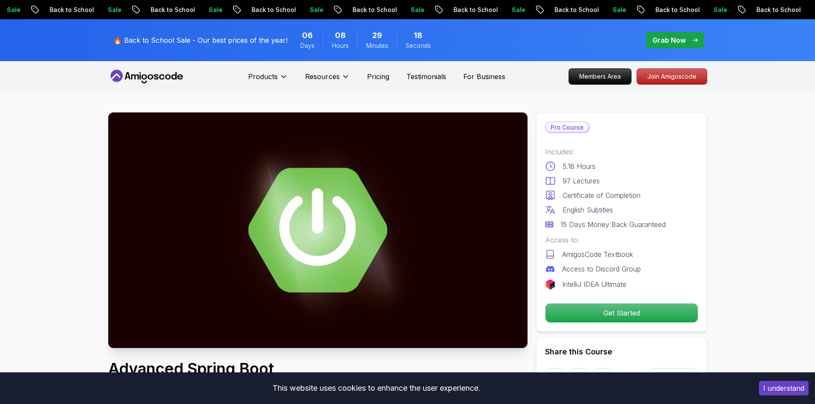  I want to click on button: Get Started, so click(622, 313).